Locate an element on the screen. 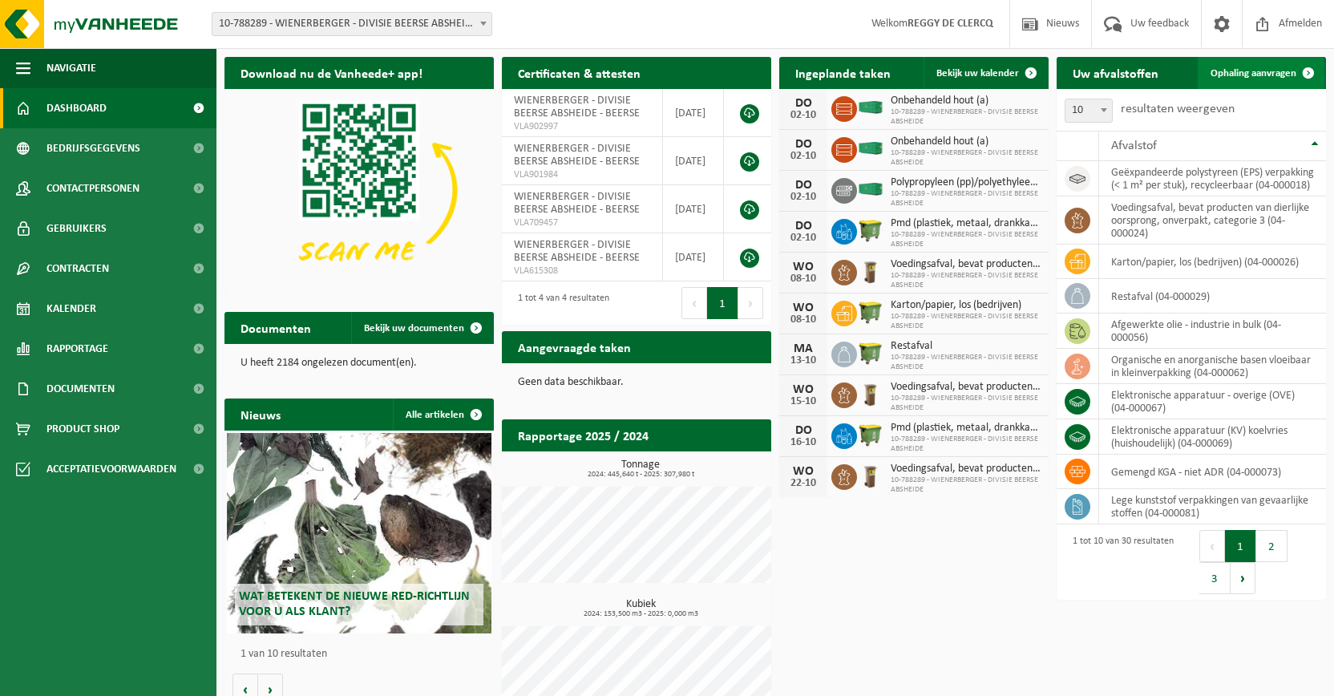 This screenshot has height=696, width=1334. img: Download de VHEPlus App is located at coordinates (359, 190).